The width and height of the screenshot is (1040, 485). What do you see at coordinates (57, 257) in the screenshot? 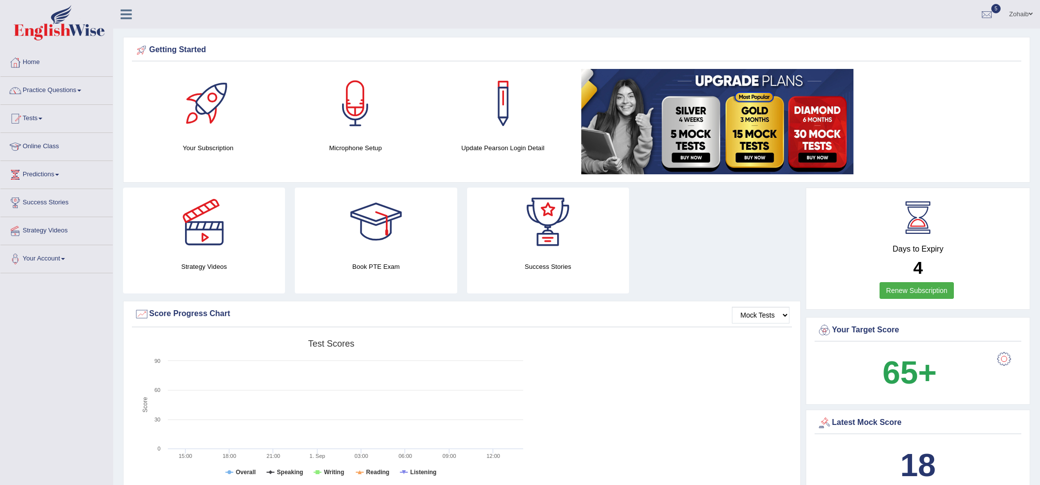
I see `a: Your Account` at bounding box center [57, 257].